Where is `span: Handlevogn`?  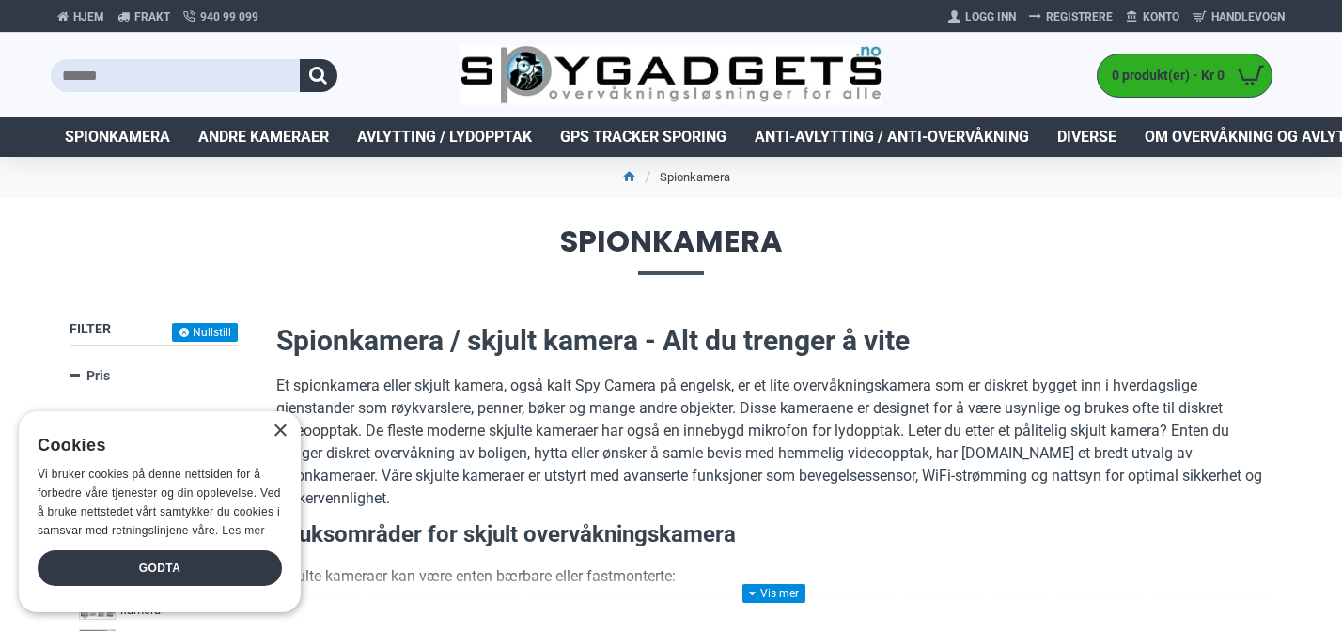 span: Handlevogn is located at coordinates (1248, 17).